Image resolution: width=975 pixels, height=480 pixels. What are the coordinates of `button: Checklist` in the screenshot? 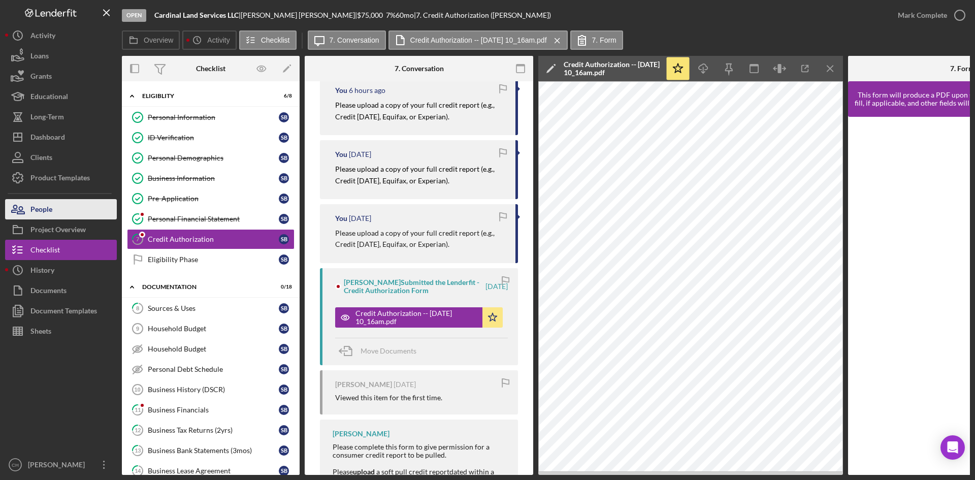 It's located at (268, 40).